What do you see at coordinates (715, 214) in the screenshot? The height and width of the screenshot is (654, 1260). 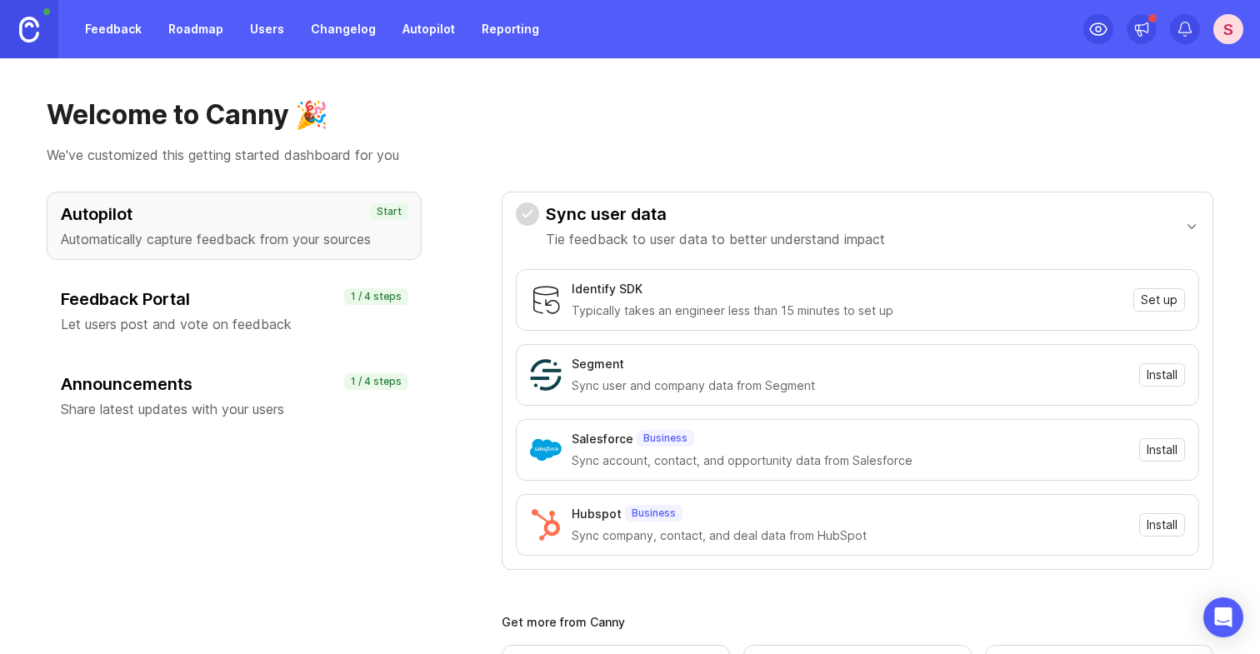 I see `h3: Sync user data` at bounding box center [715, 214].